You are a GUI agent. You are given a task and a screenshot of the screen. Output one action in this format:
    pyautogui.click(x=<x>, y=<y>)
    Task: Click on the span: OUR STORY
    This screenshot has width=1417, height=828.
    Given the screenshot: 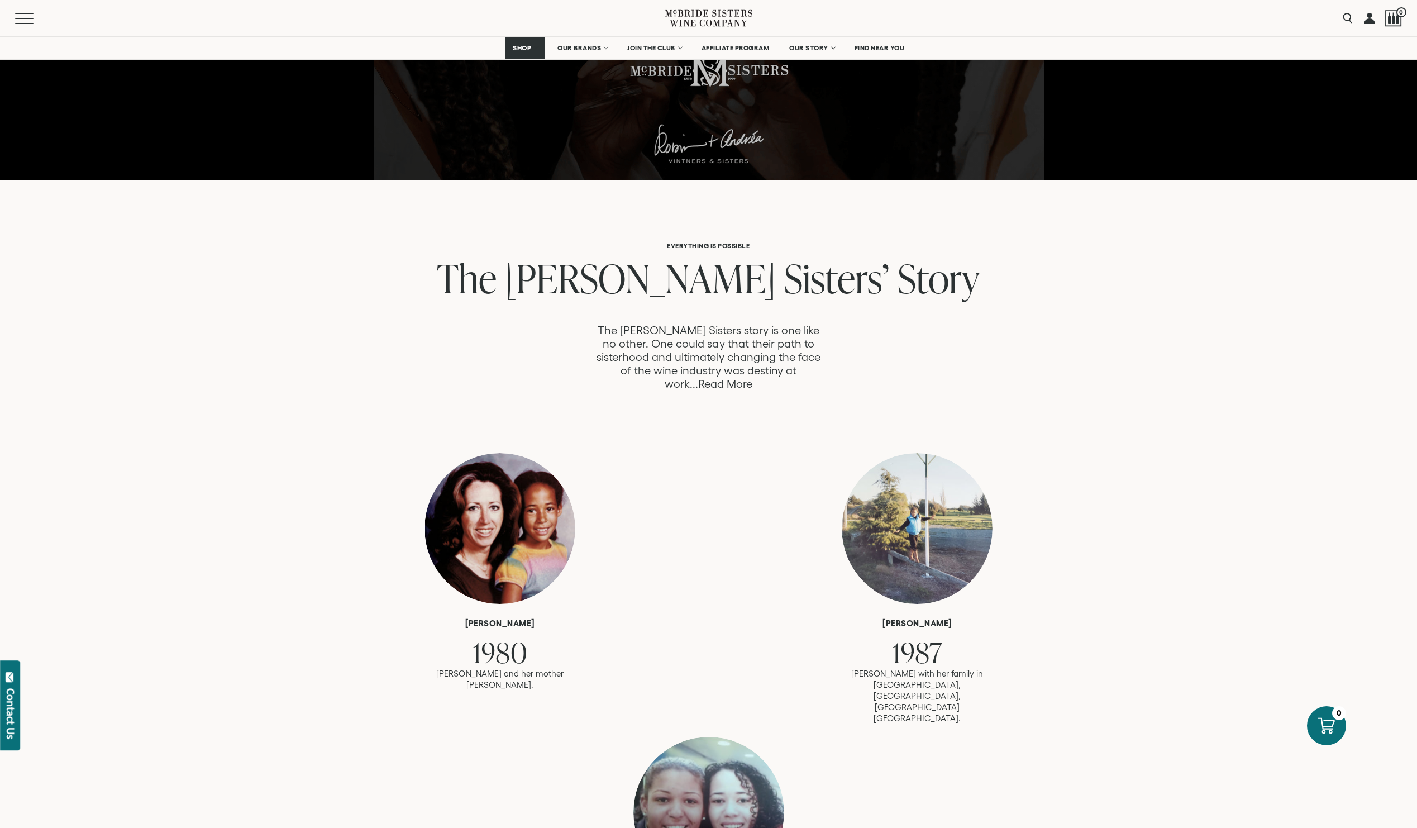 What is the action you would take?
    pyautogui.click(x=809, y=48)
    